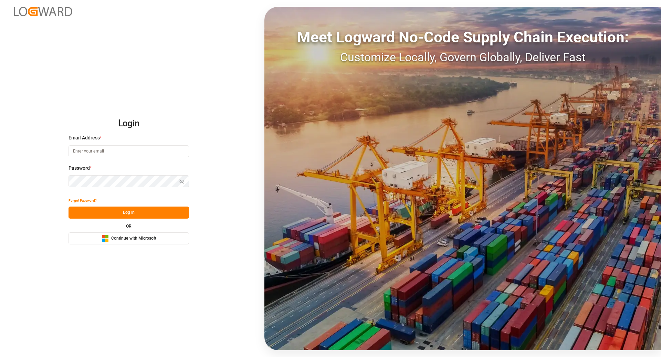 This screenshot has height=357, width=661. I want to click on h2: Login, so click(129, 124).